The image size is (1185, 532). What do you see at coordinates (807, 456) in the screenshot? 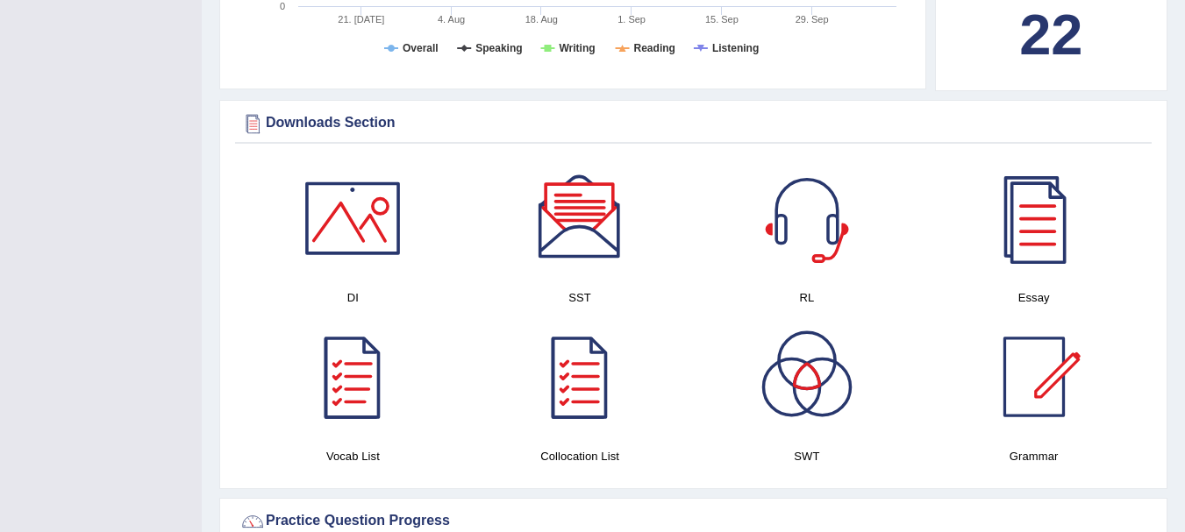
I see `h4: SWT` at bounding box center [807, 456].